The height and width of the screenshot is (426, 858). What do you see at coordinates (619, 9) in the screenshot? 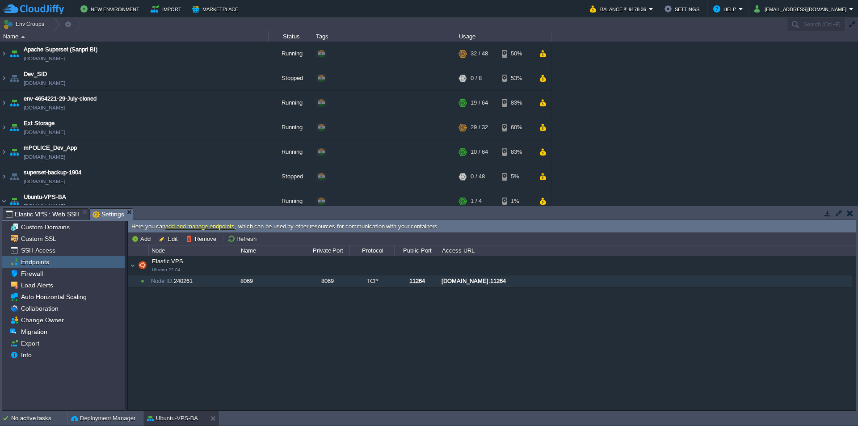
I see `button: Balance ₹-9178.36` at bounding box center [619, 9].